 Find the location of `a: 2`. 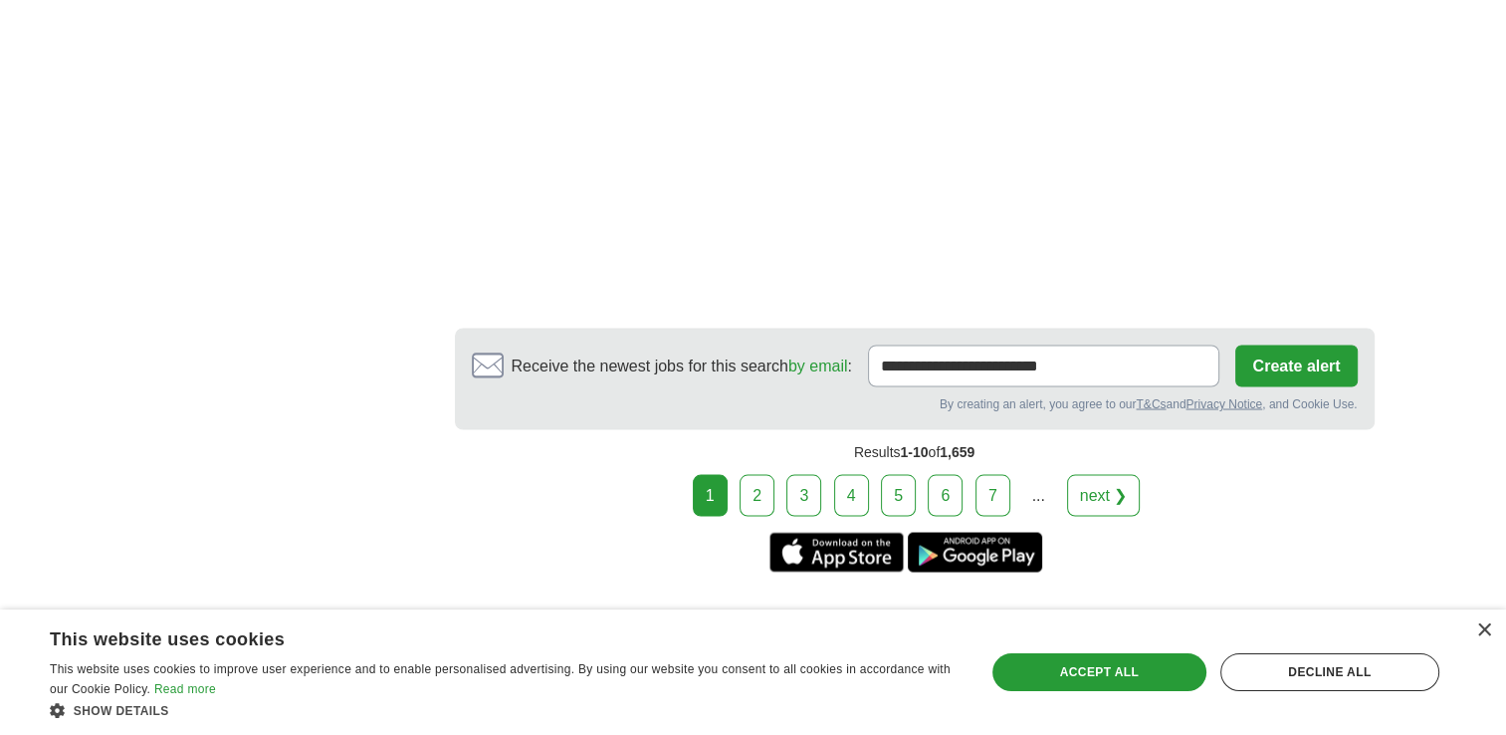

a: 2 is located at coordinates (757, 495).